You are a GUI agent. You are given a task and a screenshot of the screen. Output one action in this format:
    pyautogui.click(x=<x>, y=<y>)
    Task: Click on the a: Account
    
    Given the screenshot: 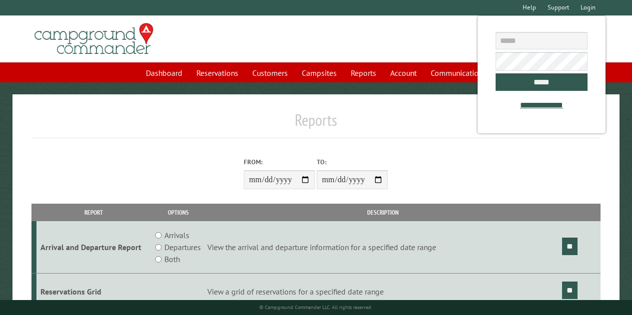 What is the action you would take?
    pyautogui.click(x=403, y=73)
    